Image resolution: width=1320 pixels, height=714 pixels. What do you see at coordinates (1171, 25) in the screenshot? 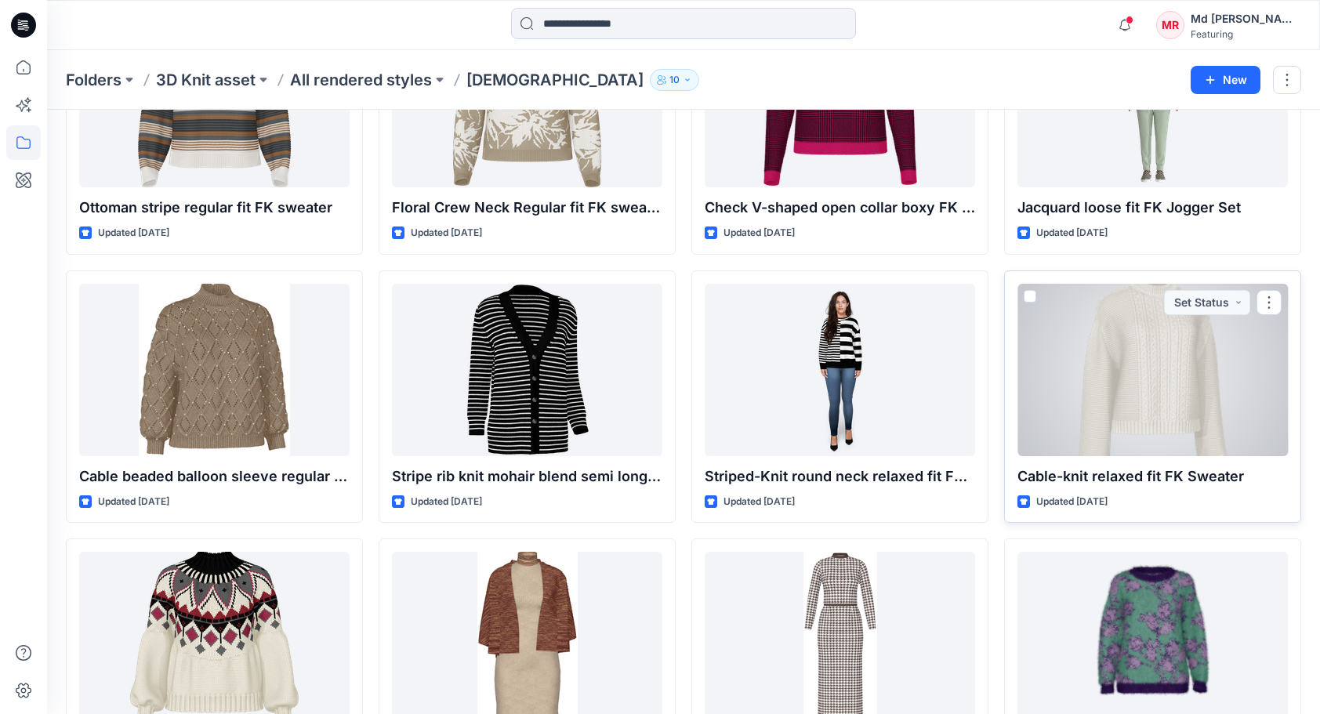
I see `div: MR` at bounding box center [1171, 25].